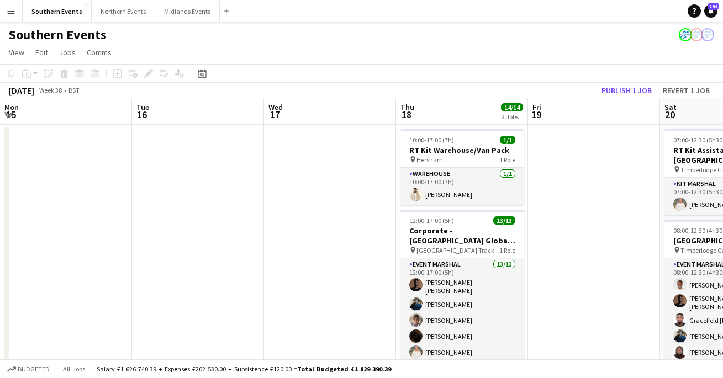  What do you see at coordinates (99, 52) in the screenshot?
I see `a: Comms` at bounding box center [99, 52].